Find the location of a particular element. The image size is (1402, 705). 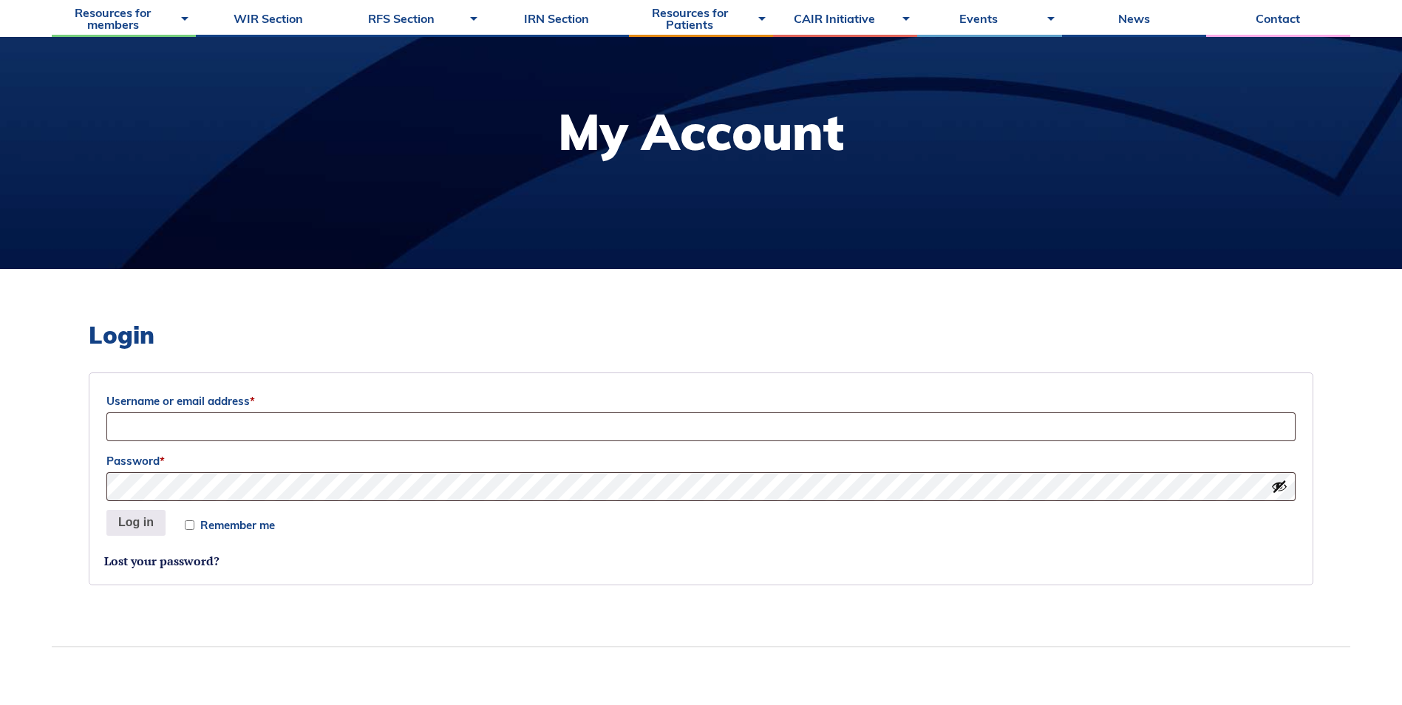

h1: My Account is located at coordinates (700, 132).